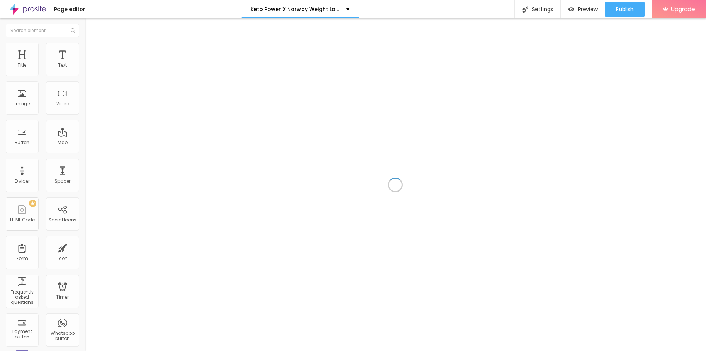  What do you see at coordinates (67, 9) in the screenshot?
I see `div: Page editor` at bounding box center [67, 9].